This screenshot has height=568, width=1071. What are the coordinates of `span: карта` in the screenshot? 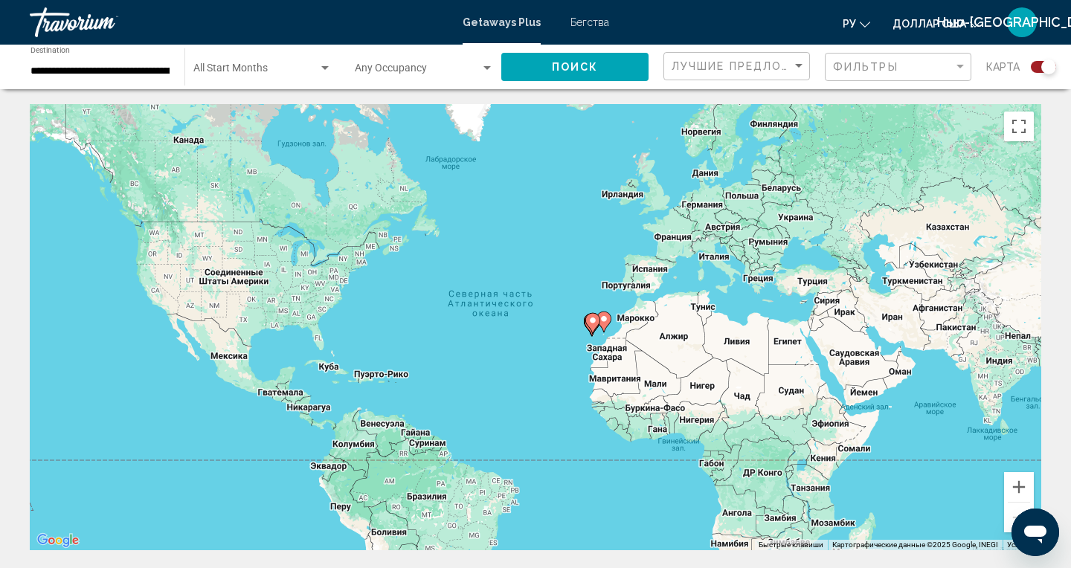 It's located at (1002, 67).